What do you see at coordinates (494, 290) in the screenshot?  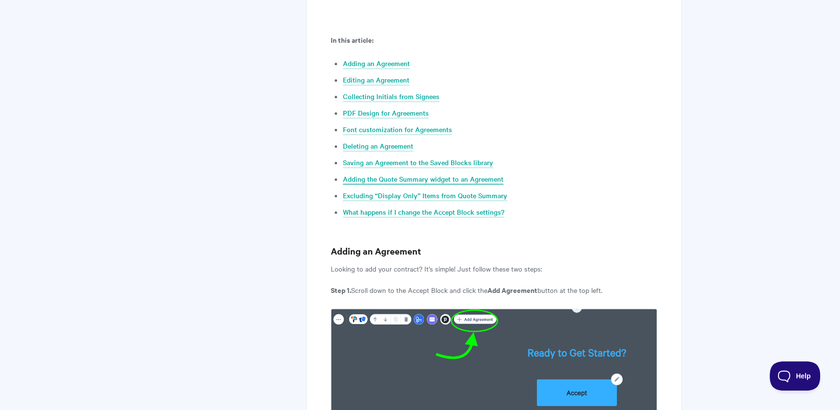 I see `p: Scroll down to the Accept Block and click the button at the top left.` at bounding box center [494, 290].